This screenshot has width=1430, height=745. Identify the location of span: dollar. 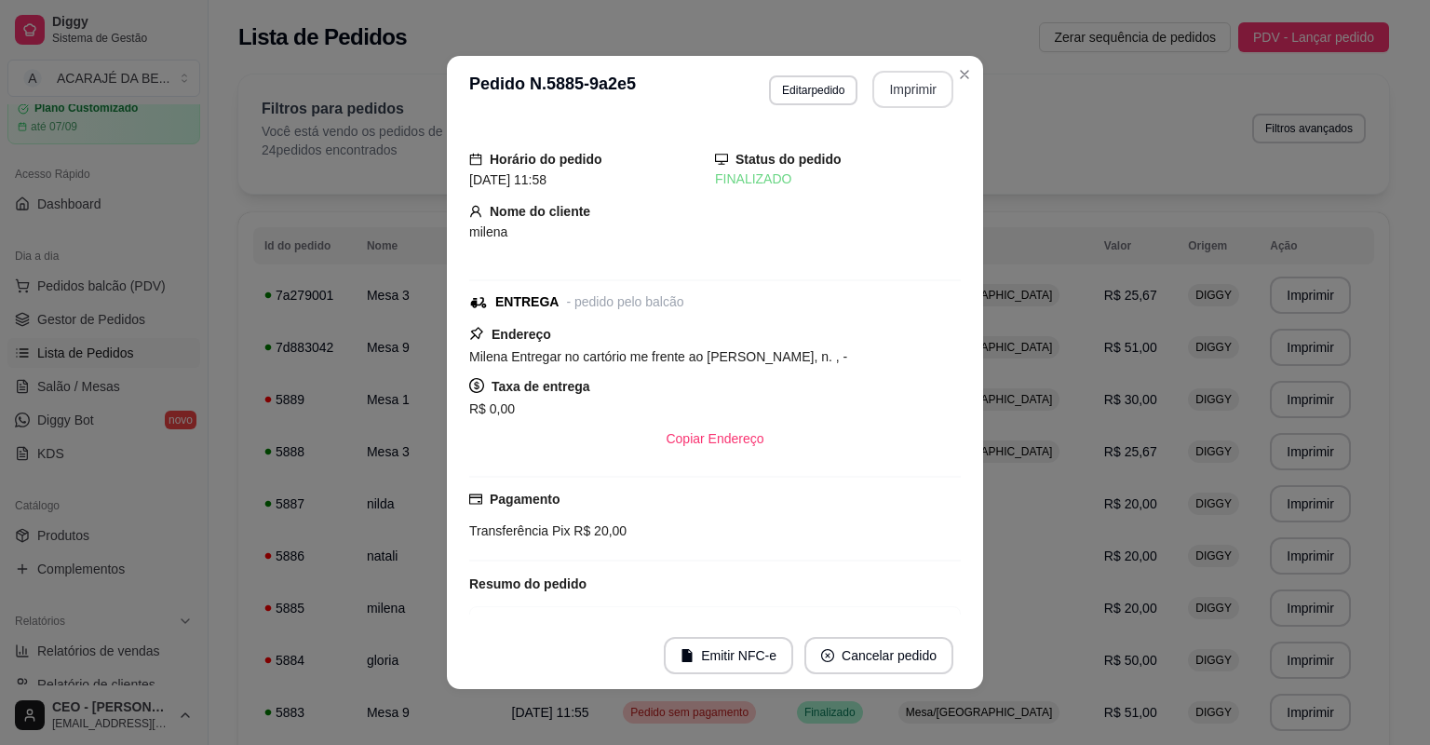
(477, 386).